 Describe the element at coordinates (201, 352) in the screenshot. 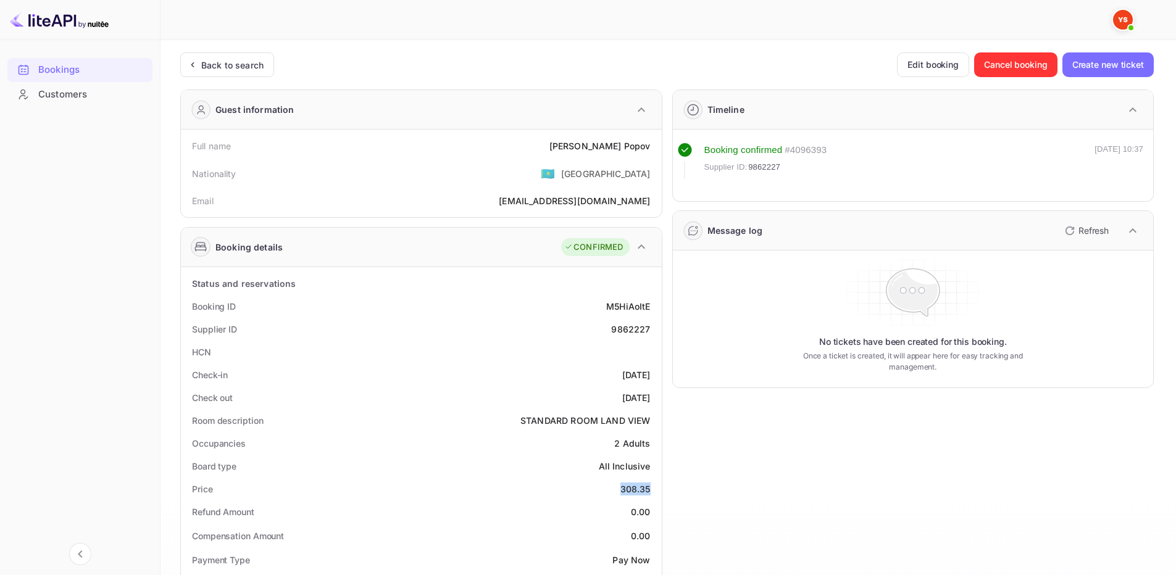

I see `div: HCN` at that location.